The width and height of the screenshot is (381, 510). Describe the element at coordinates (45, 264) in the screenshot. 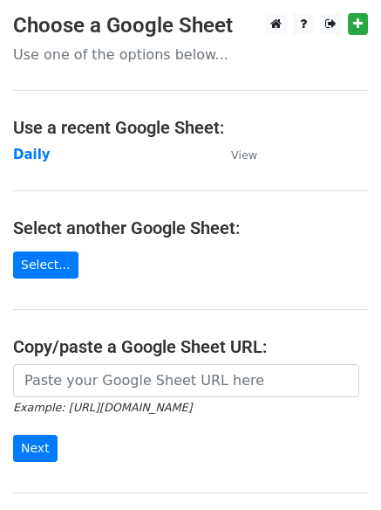

I see `a: Select...` at that location.